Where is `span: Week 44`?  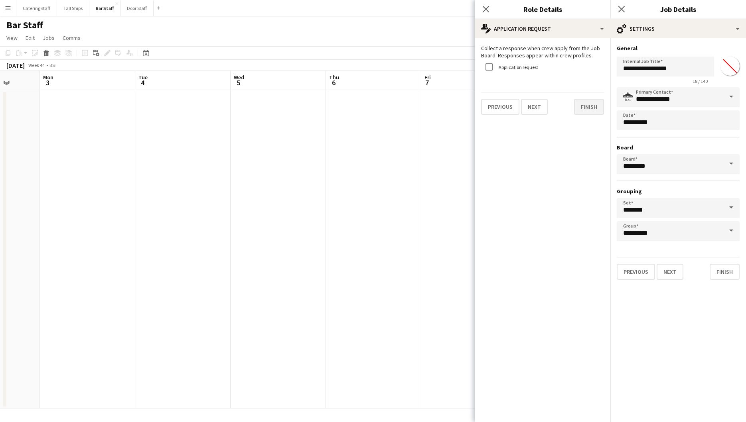 span: Week 44 is located at coordinates (36, 65).